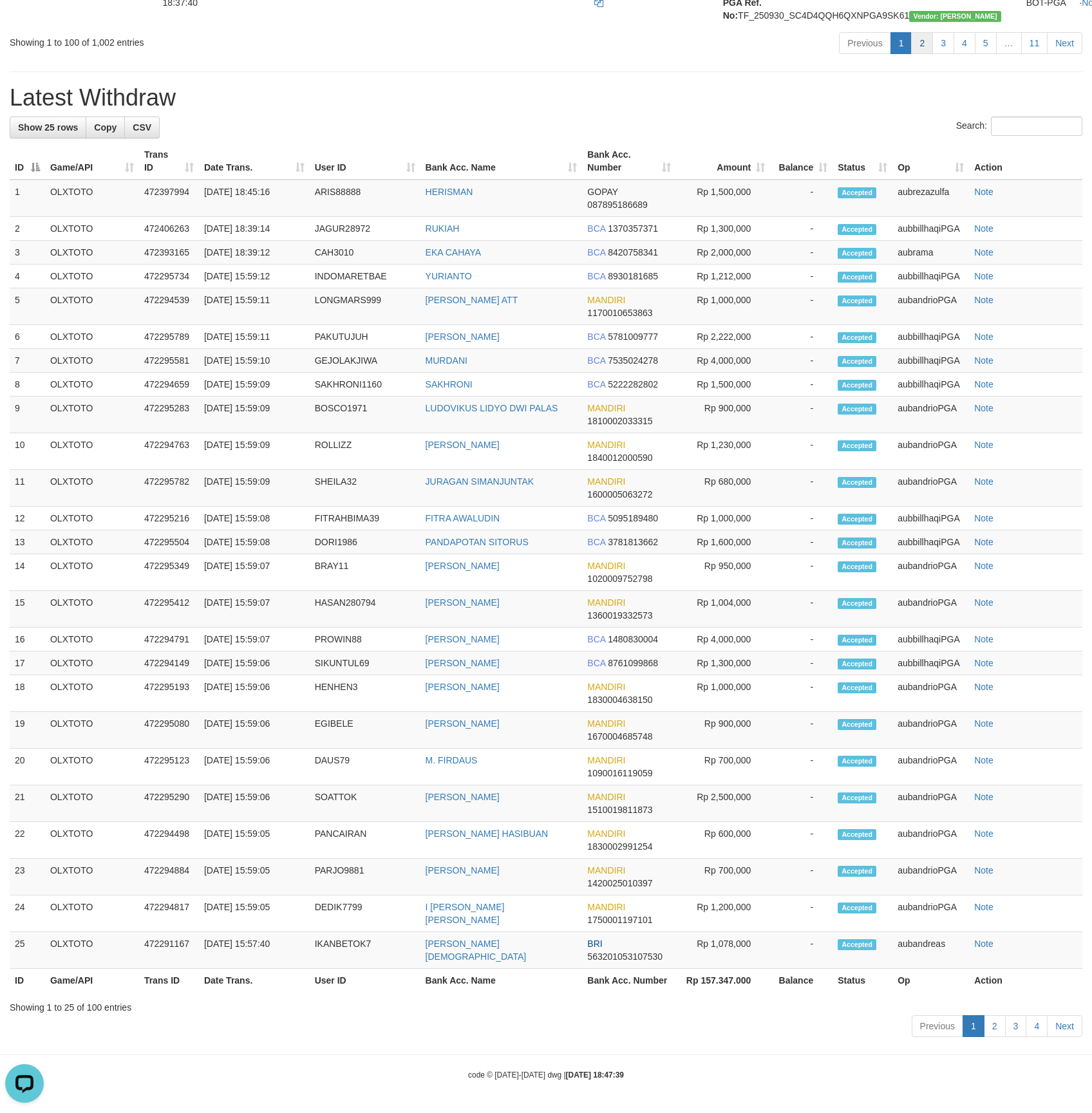 The height and width of the screenshot is (1113, 1092). Describe the element at coordinates (27, 252) in the screenshot. I see `td: 3` at that location.